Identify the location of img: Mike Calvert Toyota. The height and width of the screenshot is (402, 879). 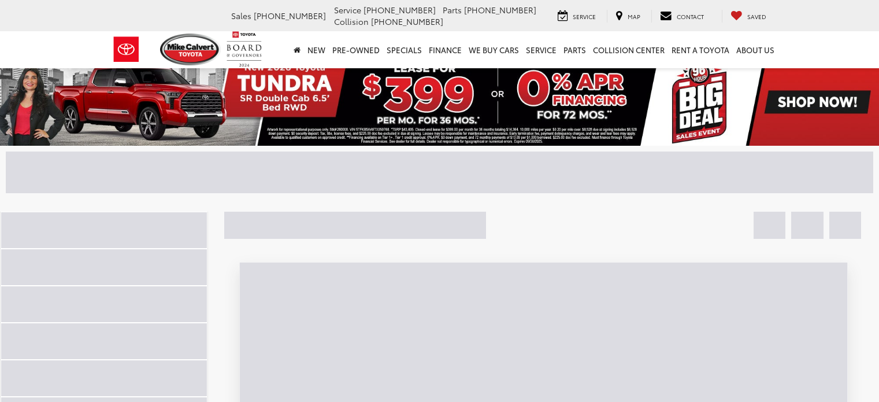
(191, 49).